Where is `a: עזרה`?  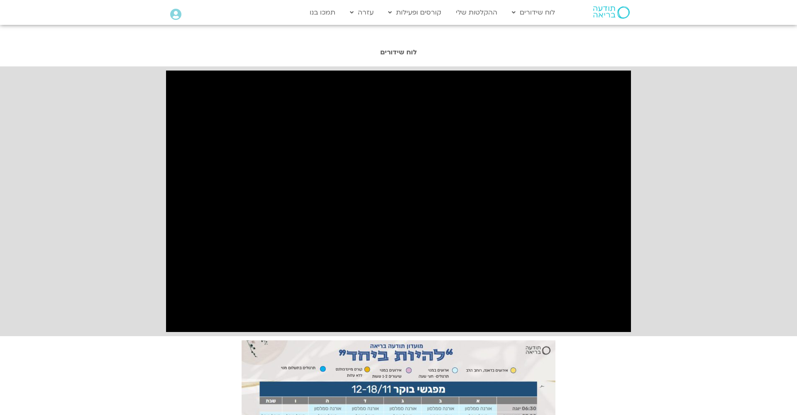
a: עזרה is located at coordinates (362, 12).